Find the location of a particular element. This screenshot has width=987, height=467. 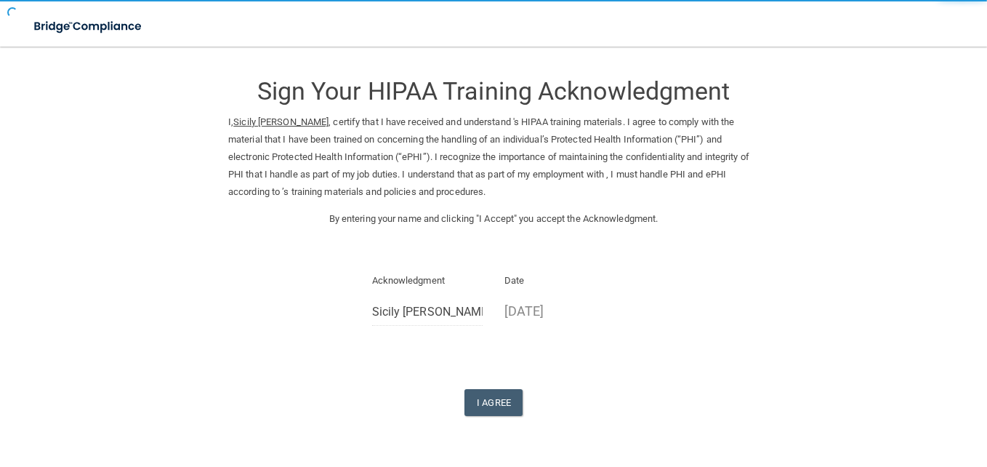

p: Acknowledgment is located at coordinates (427, 281).